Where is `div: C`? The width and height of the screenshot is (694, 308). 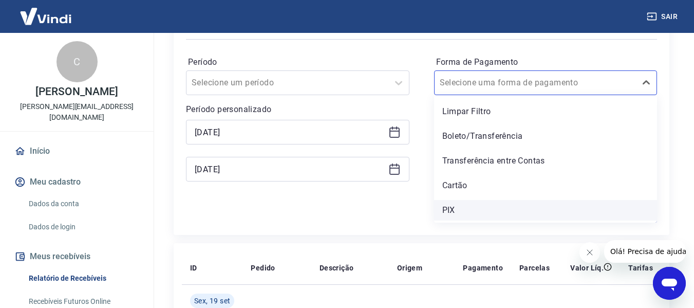 div: C is located at coordinates (77, 62).